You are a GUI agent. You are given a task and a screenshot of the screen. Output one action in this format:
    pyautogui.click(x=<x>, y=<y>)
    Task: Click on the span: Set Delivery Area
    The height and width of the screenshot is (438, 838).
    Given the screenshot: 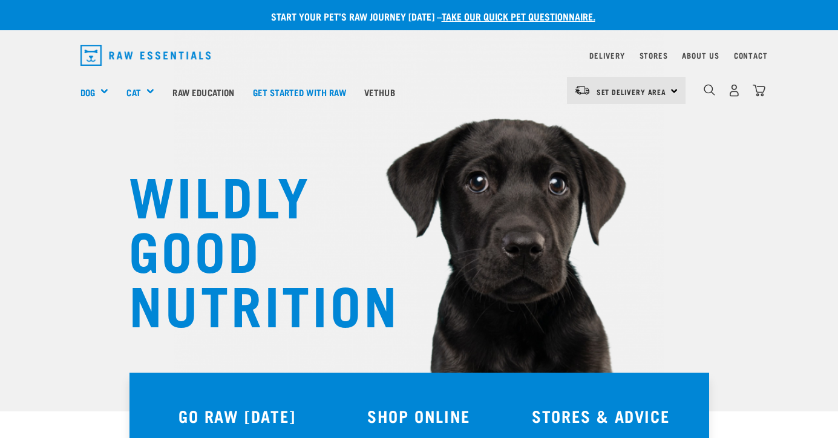 What is the action you would take?
    pyautogui.click(x=631, y=91)
    